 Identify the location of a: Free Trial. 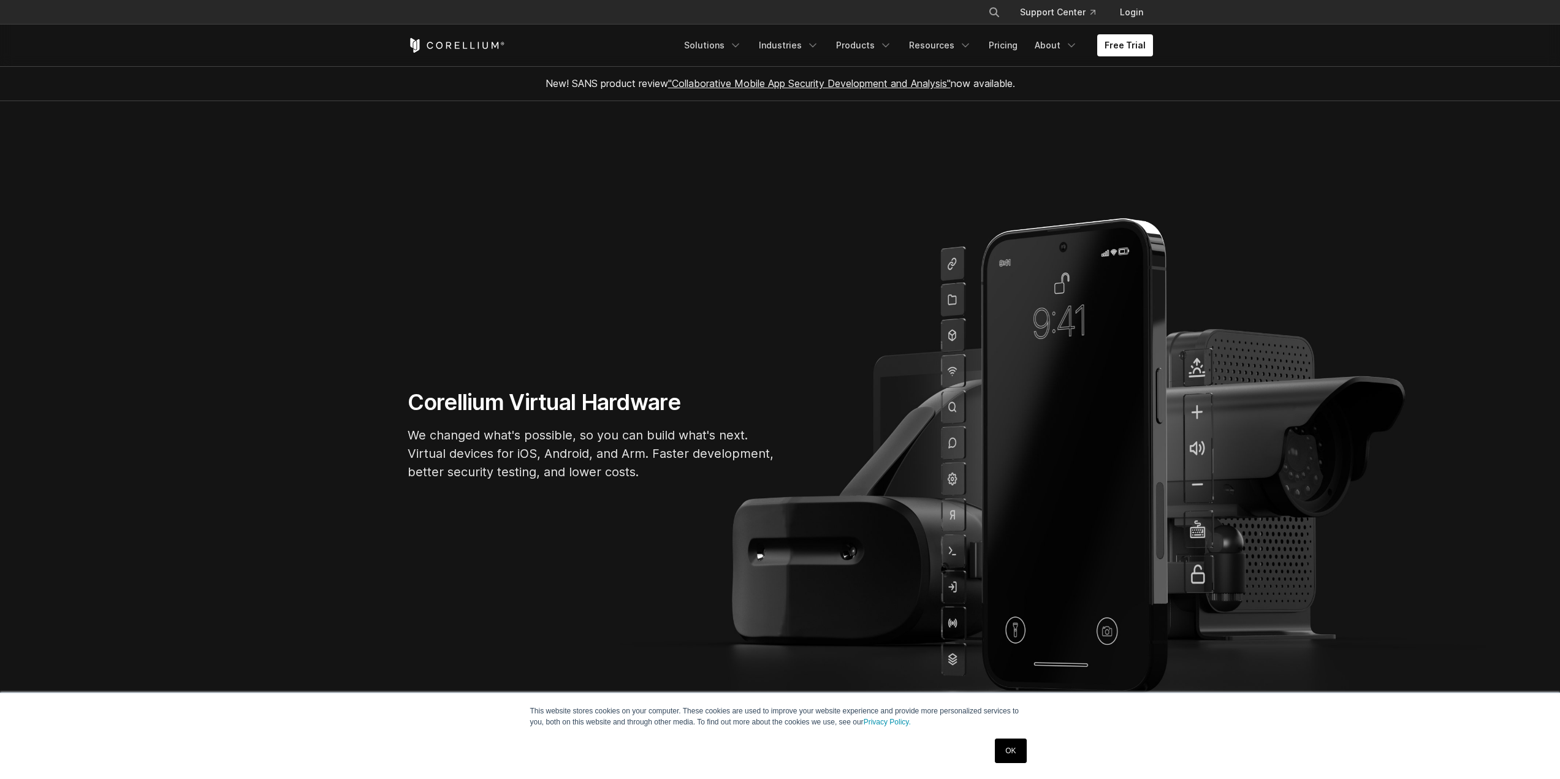
(1125, 45).